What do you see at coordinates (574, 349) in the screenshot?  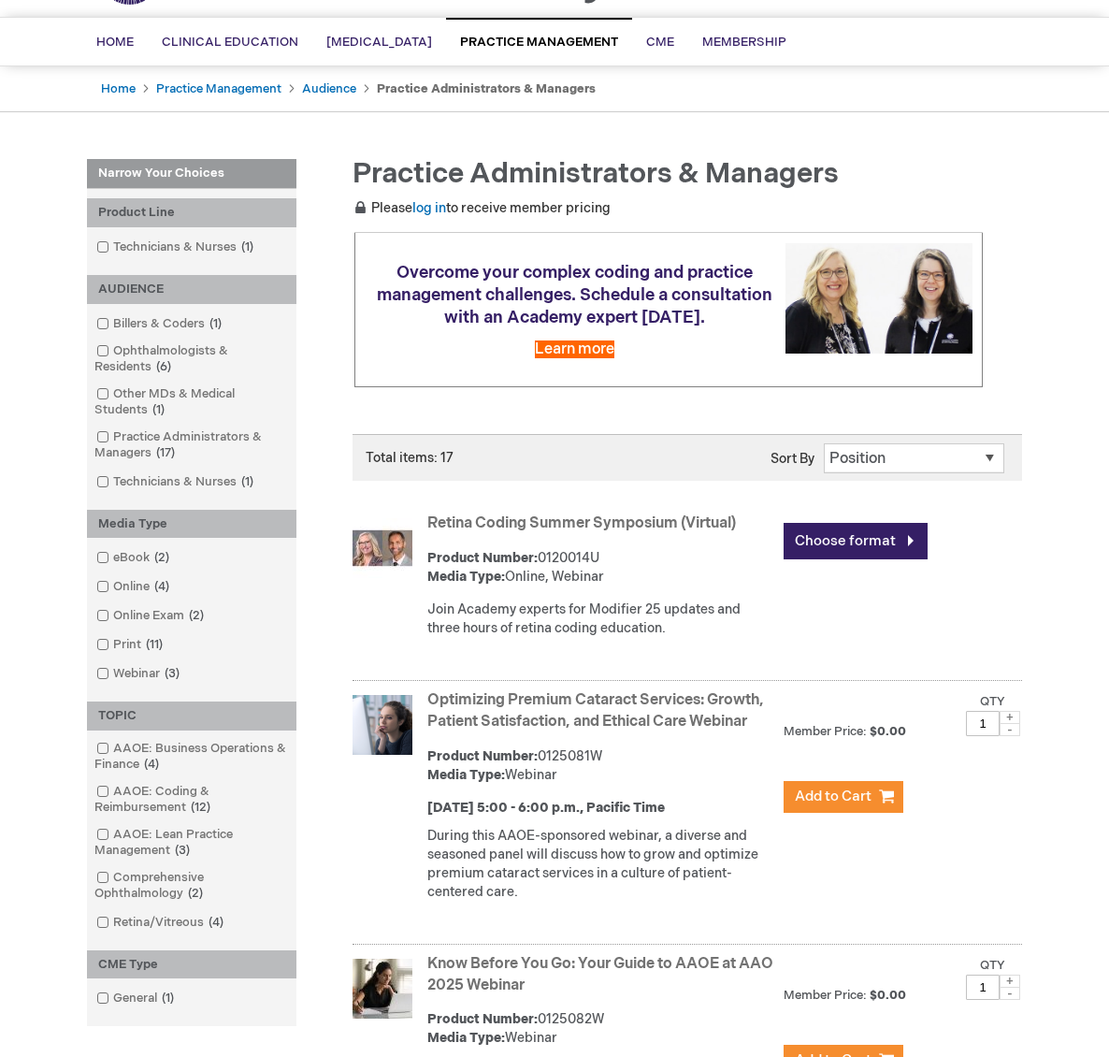 I see `span: Learn more` at bounding box center [574, 349].